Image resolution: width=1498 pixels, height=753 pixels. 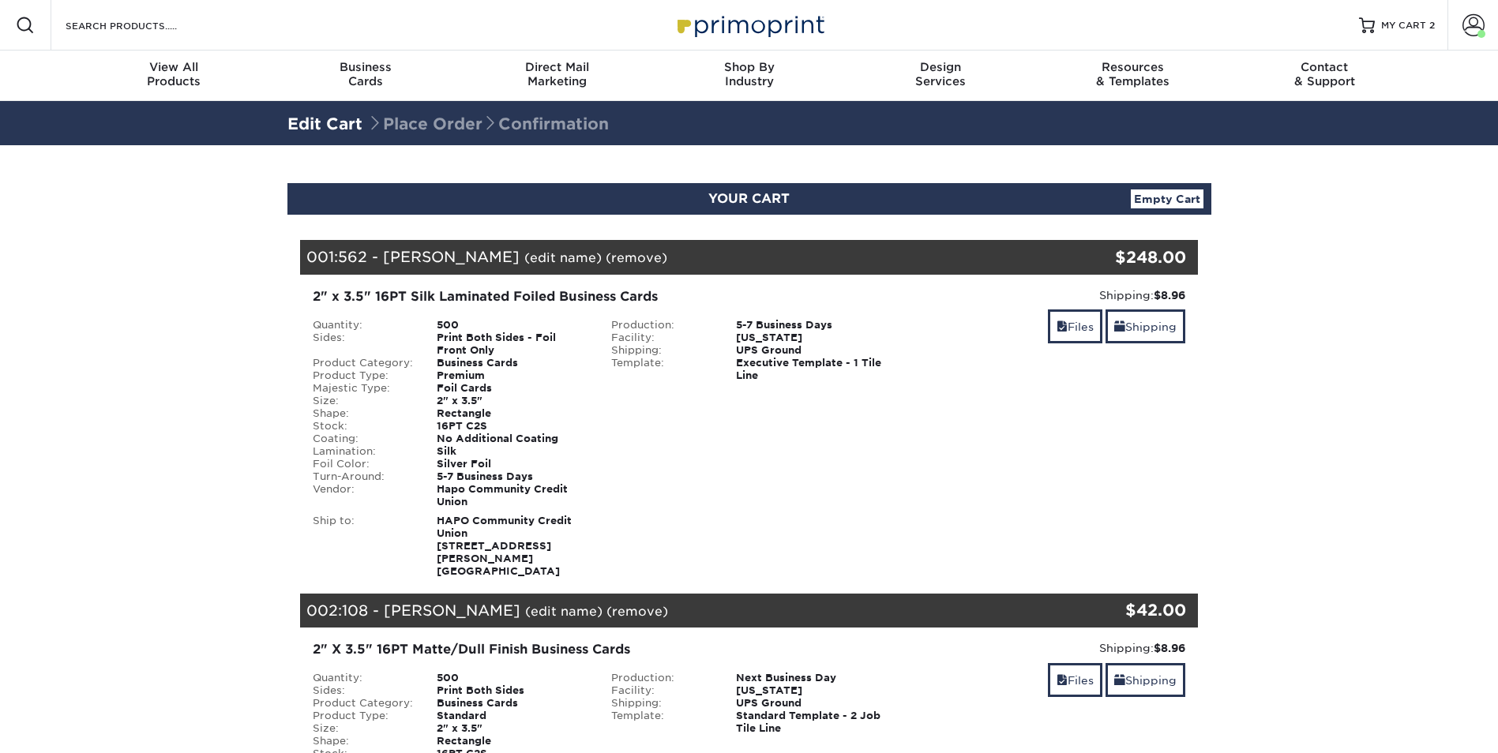 I want to click on span: Contact, so click(x=1324, y=67).